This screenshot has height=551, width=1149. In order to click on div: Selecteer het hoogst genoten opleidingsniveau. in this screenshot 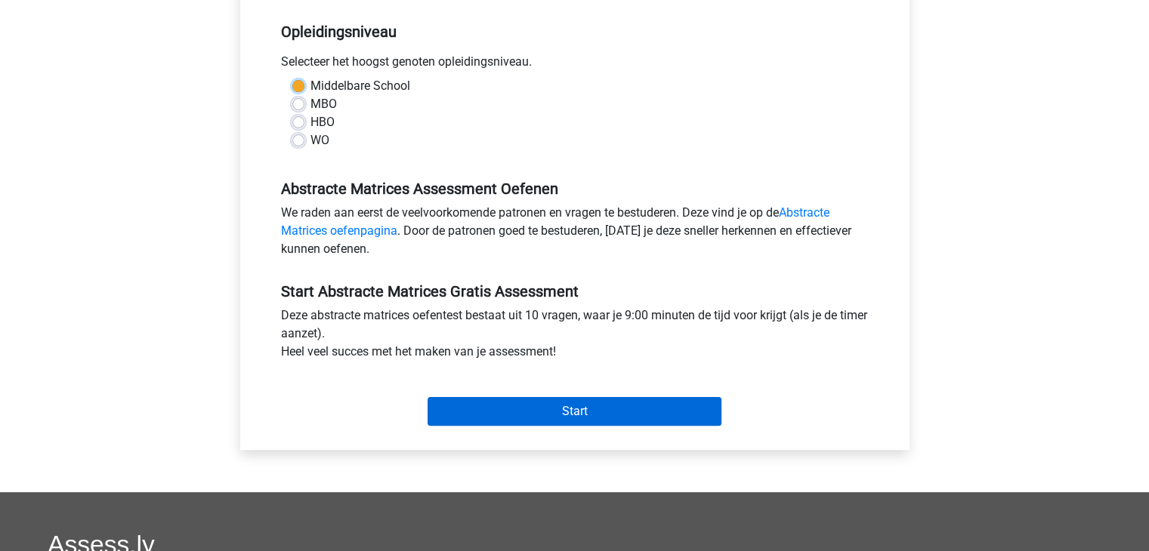, I will do `click(575, 65)`.